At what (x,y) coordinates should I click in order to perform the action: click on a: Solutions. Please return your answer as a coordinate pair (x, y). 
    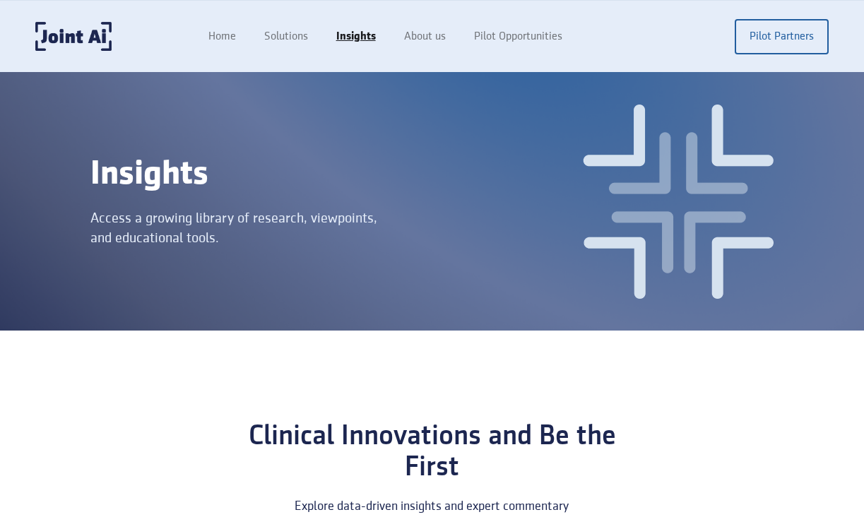
    Looking at the image, I should click on (286, 37).